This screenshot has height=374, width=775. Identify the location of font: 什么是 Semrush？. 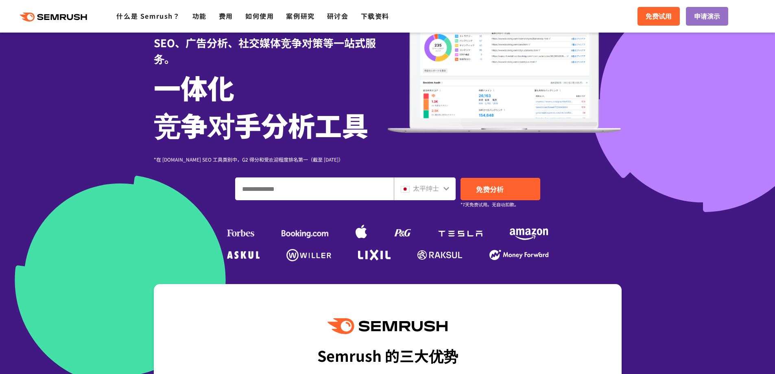
(148, 16).